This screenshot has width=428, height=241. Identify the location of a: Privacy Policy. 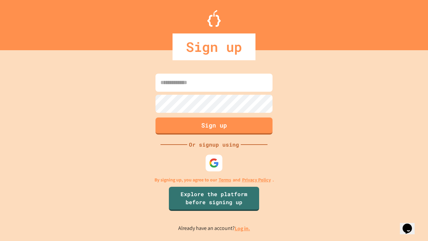
(257, 180).